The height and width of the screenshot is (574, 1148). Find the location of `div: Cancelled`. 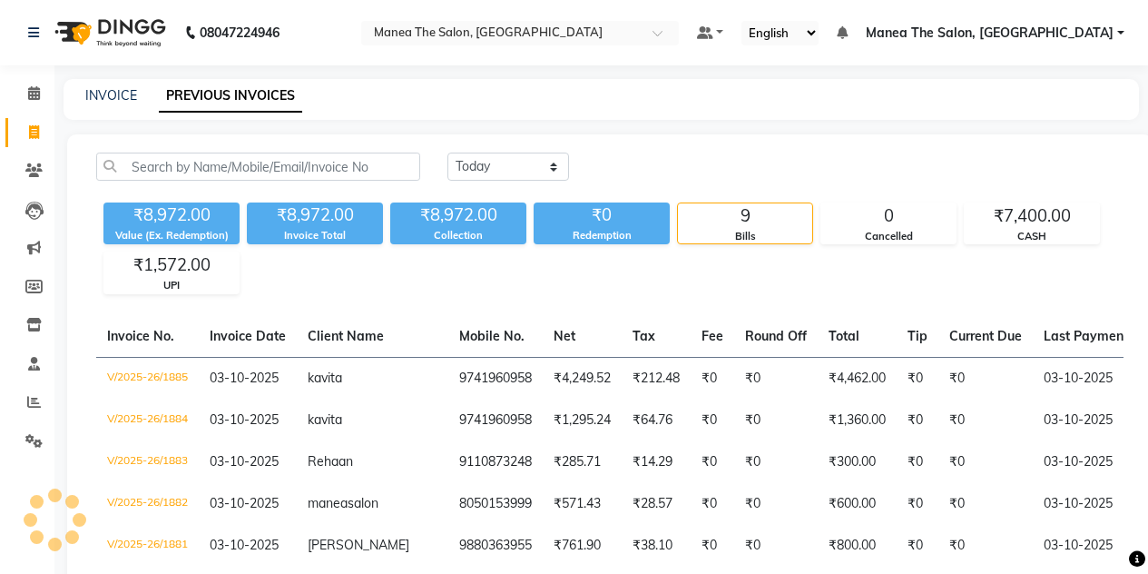

div: Cancelled is located at coordinates (889, 236).